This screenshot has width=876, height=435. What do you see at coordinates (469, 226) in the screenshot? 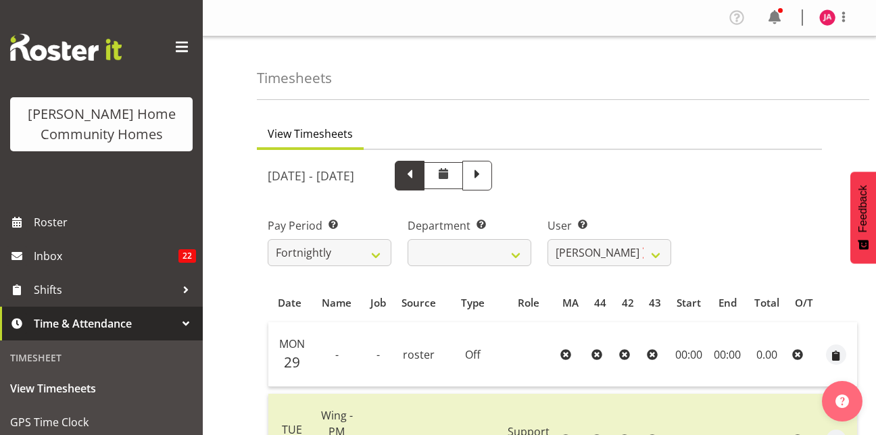
I see `label: Department` at bounding box center [469, 226].